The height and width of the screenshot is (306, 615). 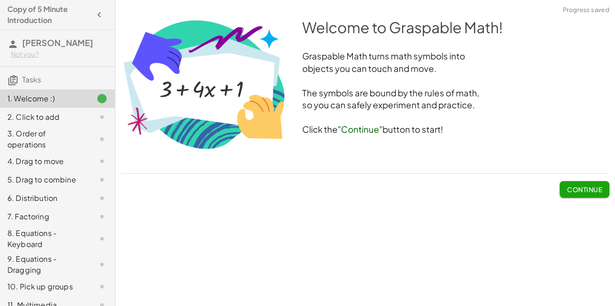 What do you see at coordinates (44, 180) in the screenshot?
I see `div: 5. Drag to combine` at bounding box center [44, 180].